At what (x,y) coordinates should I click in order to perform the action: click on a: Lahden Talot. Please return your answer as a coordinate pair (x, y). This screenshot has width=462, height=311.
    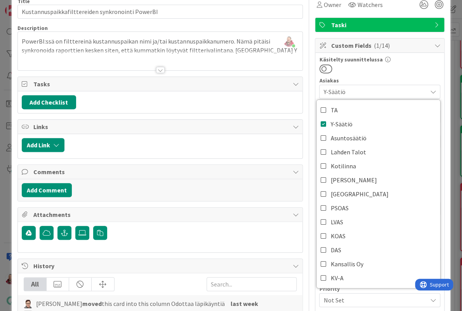
    Looking at the image, I should click on (379, 152).